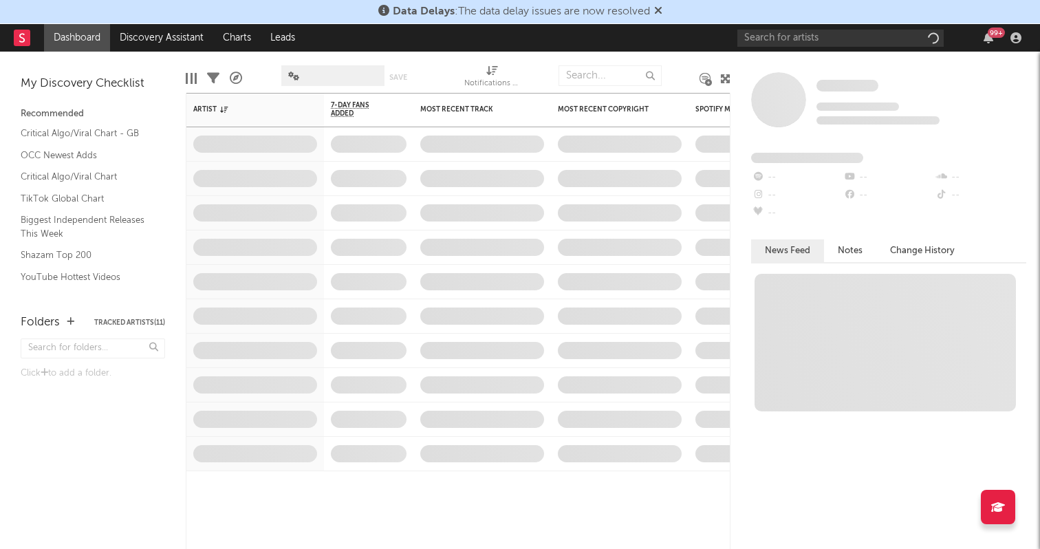  I want to click on div: Filters, so click(213, 78).